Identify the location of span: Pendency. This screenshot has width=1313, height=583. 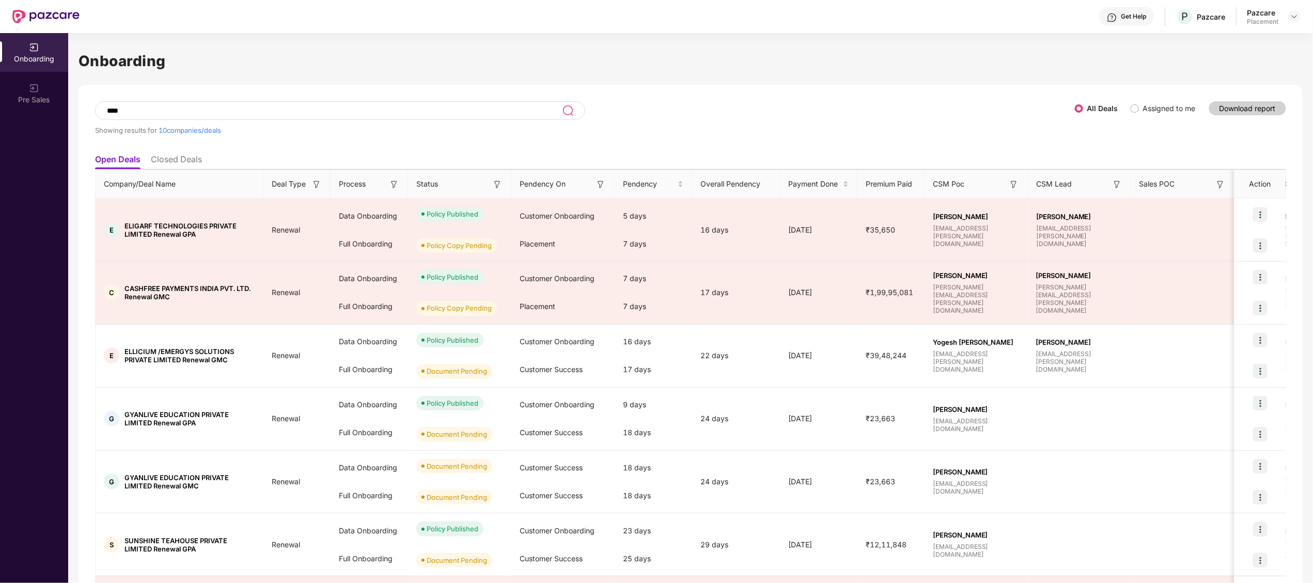
(649, 184).